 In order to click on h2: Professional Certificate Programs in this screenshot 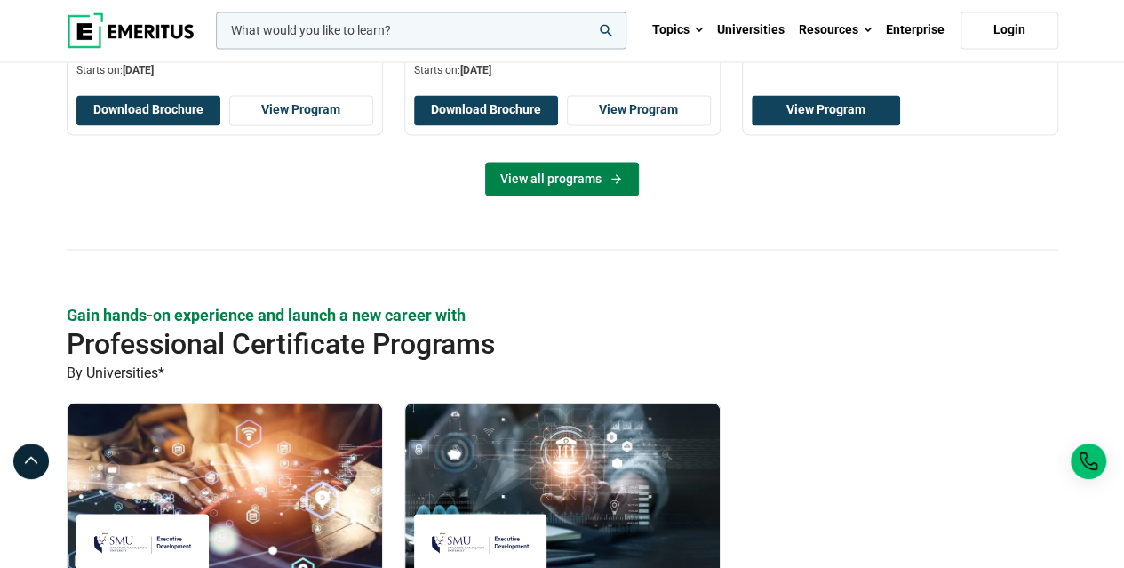, I will do `click(513, 343)`.